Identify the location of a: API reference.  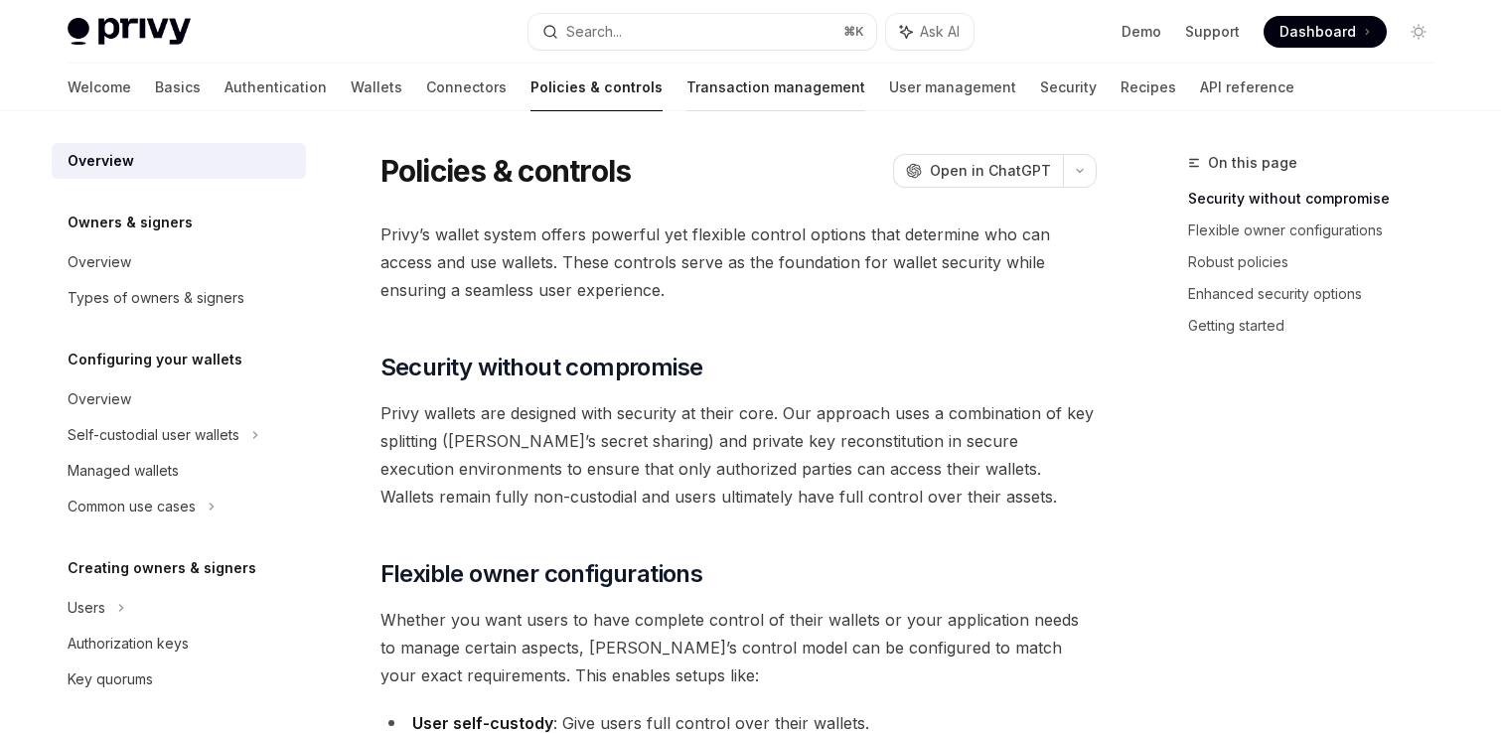
(1247, 87).